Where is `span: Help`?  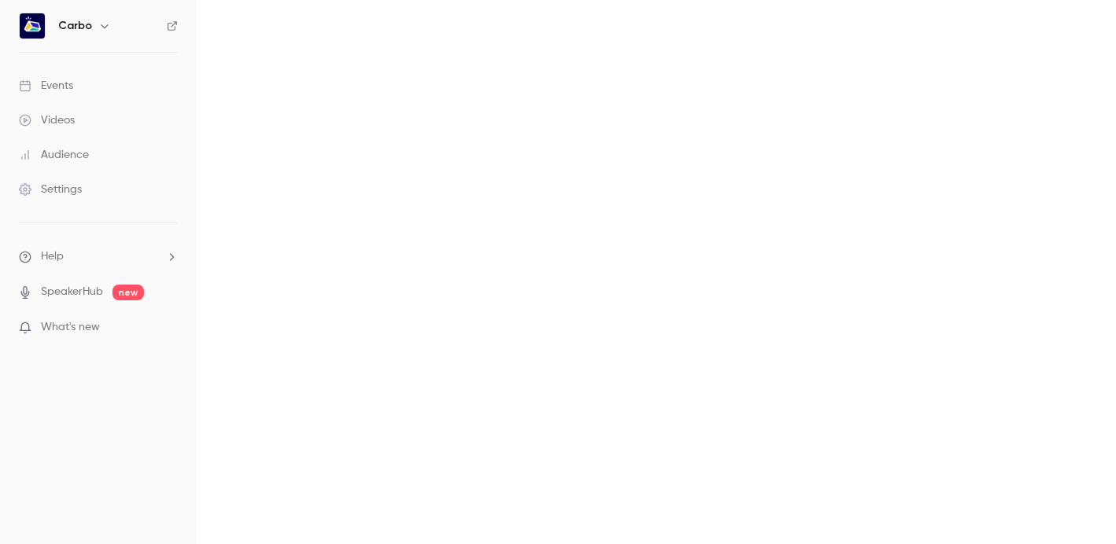 span: Help is located at coordinates (52, 256).